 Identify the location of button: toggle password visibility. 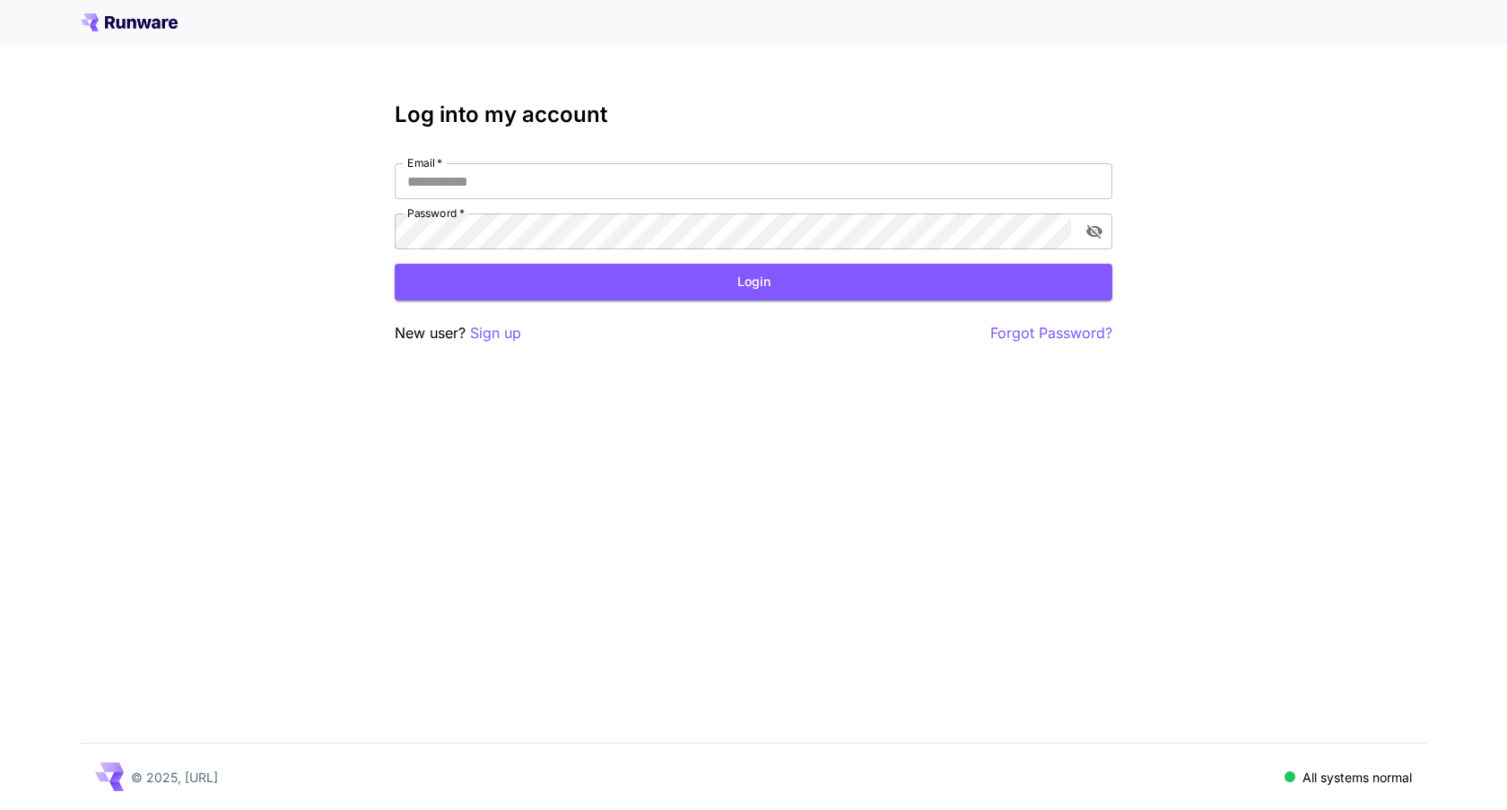
(1094, 231).